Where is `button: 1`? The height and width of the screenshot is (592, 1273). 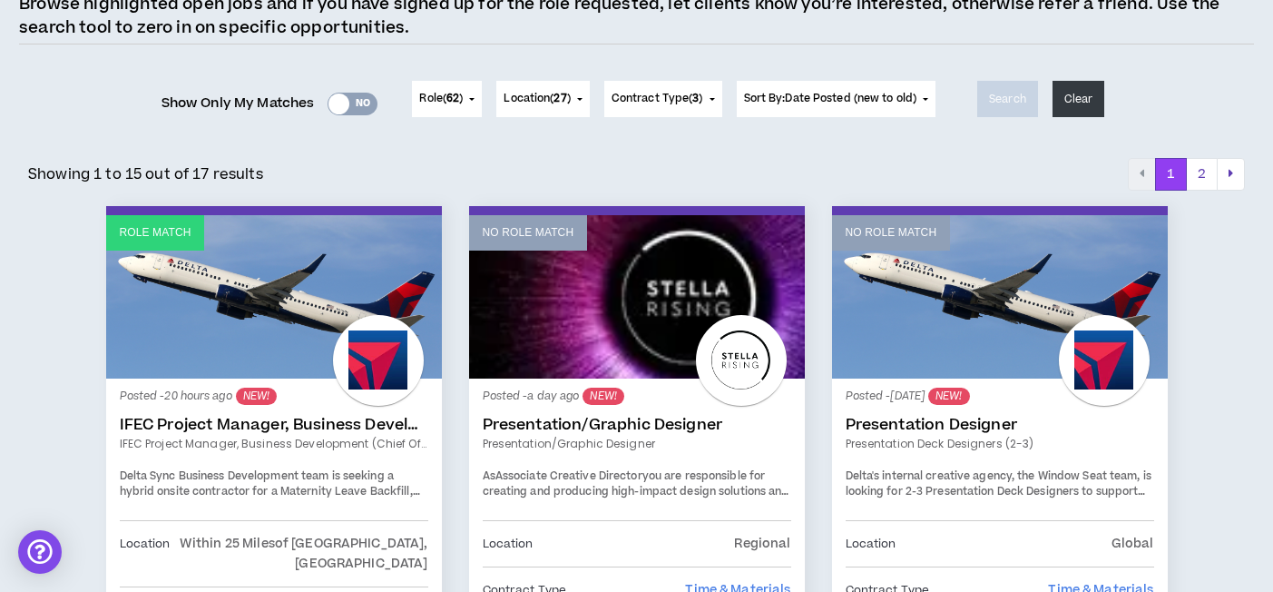 button: 1 is located at coordinates (1171, 174).